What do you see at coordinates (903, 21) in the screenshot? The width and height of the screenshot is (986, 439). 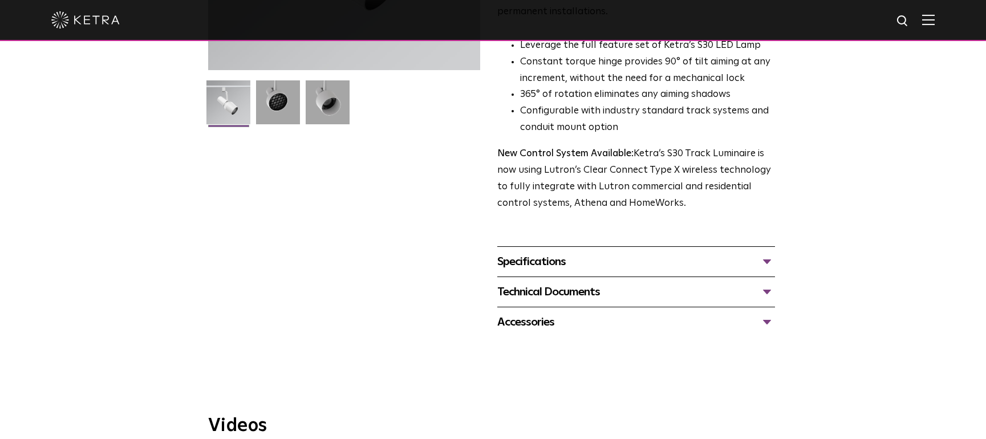 I see `img: search icon` at bounding box center [903, 21].